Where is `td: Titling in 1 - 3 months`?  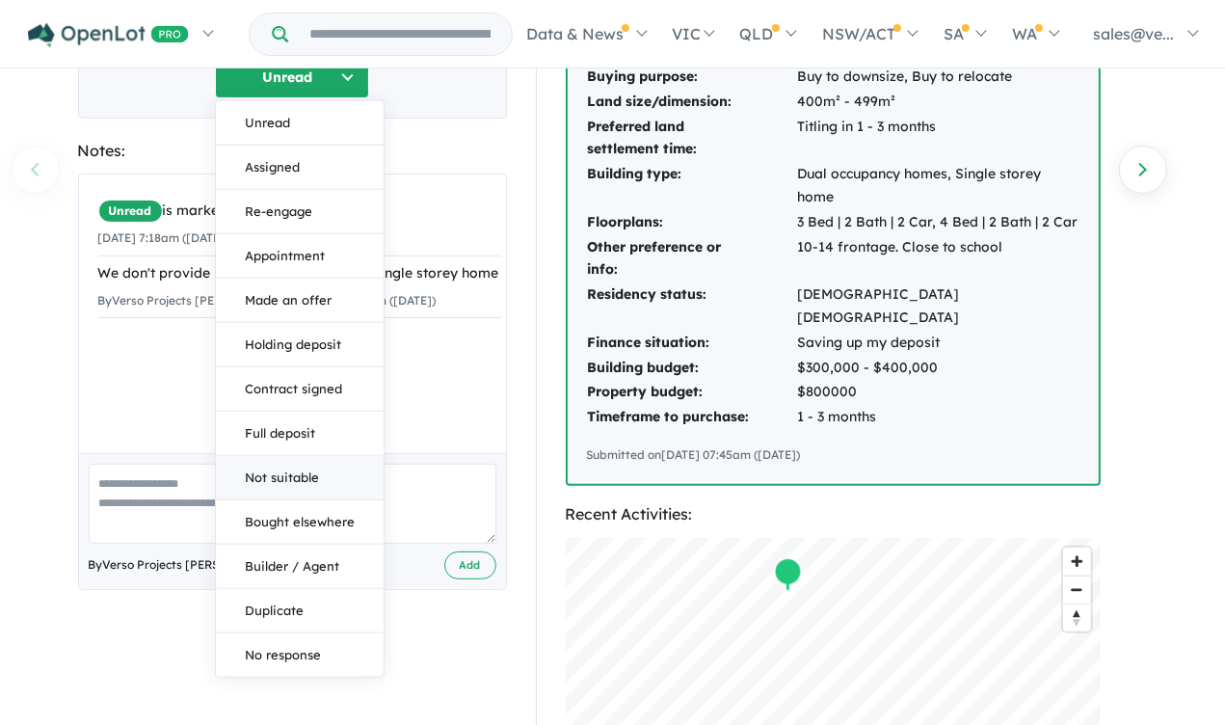
td: Titling in 1 - 3 months is located at coordinates (938, 139).